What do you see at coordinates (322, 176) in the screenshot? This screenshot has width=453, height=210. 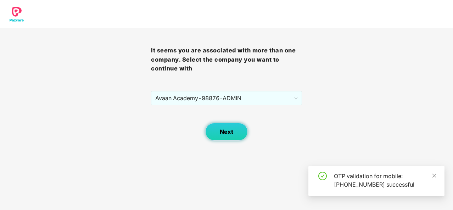 I see `span: check-circle` at bounding box center [322, 176].